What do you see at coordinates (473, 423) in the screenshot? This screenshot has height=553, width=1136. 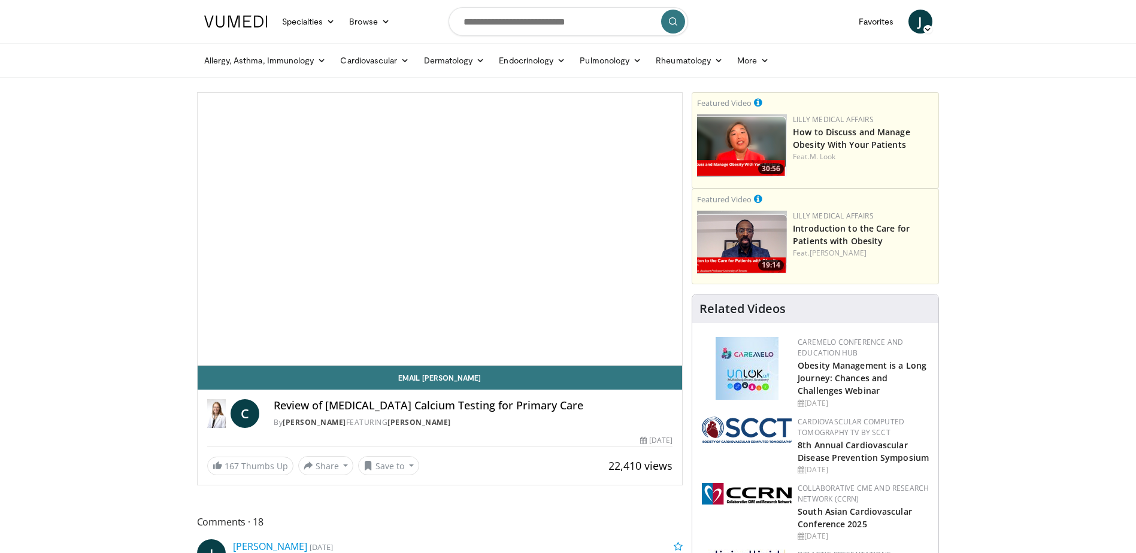 I see `div: By FEATURING` at bounding box center [473, 423].